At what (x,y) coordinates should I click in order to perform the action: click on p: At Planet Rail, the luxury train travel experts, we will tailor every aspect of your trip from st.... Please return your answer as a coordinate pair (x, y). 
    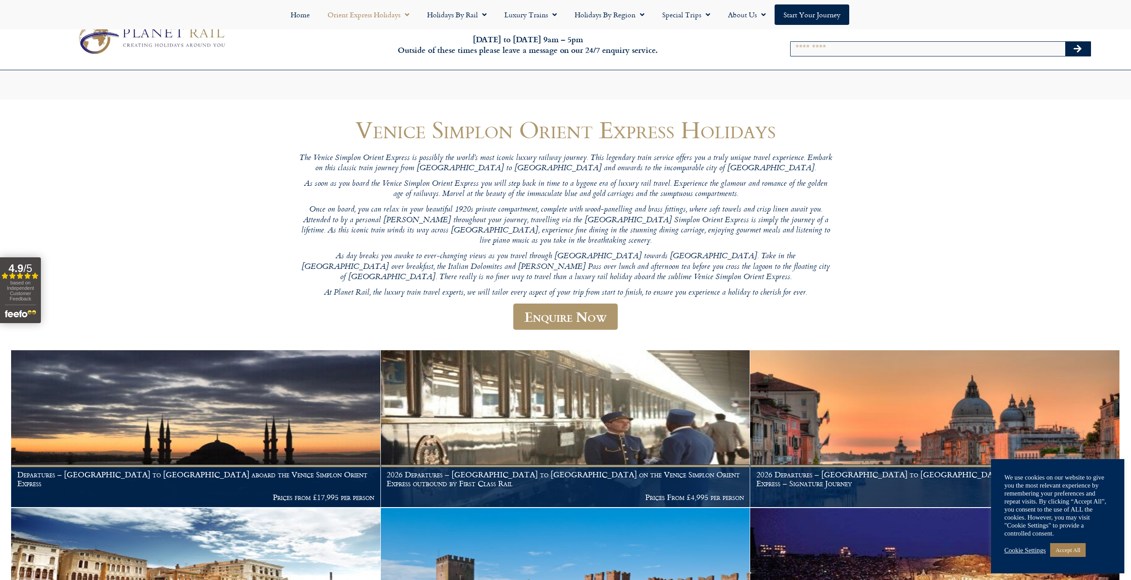
    Looking at the image, I should click on (566, 293).